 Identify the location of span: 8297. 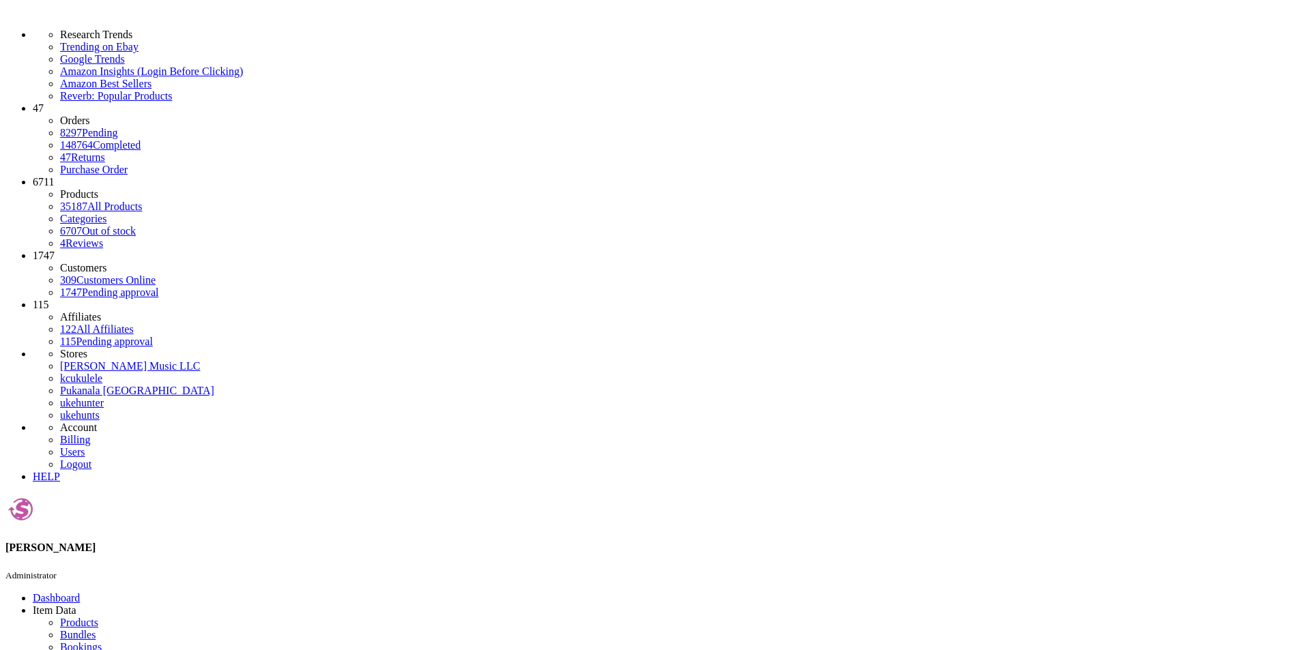
(71, 132).